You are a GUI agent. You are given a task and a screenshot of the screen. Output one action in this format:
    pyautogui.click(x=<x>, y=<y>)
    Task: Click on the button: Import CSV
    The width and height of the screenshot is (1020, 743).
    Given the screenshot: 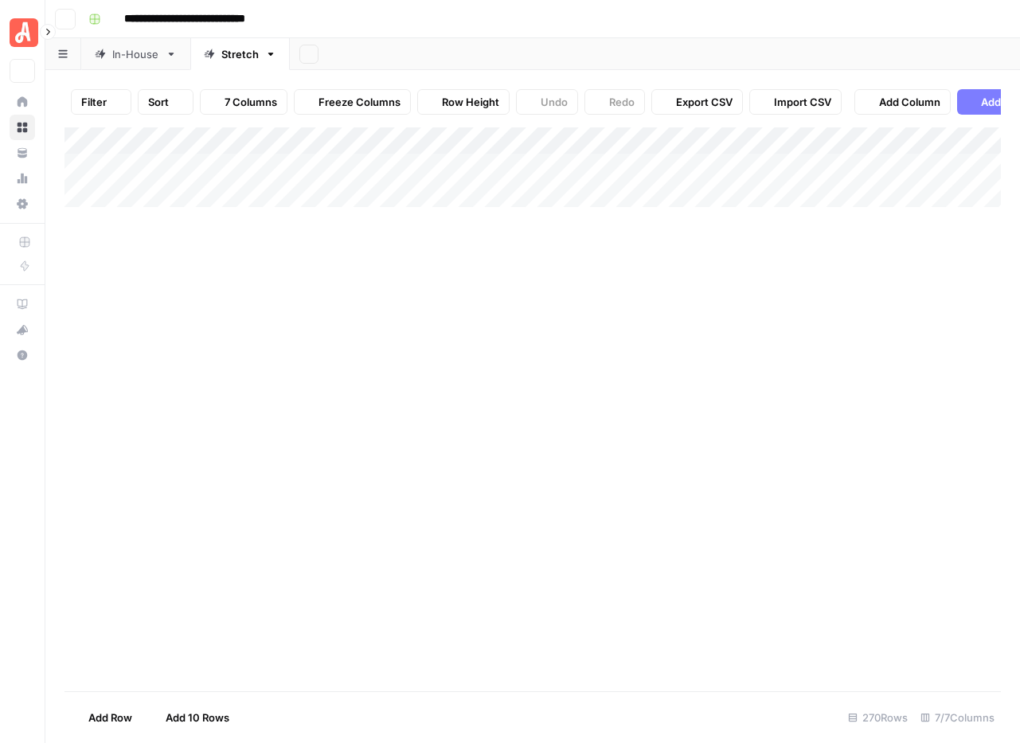 What is the action you would take?
    pyautogui.click(x=796, y=102)
    